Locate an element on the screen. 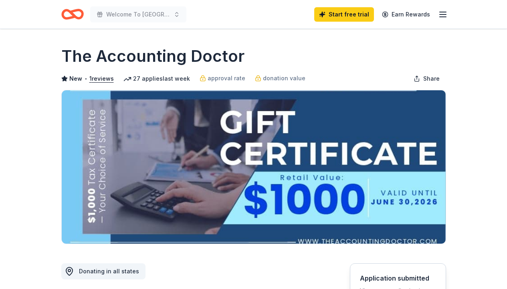  button: 1reviews is located at coordinates (101, 79).